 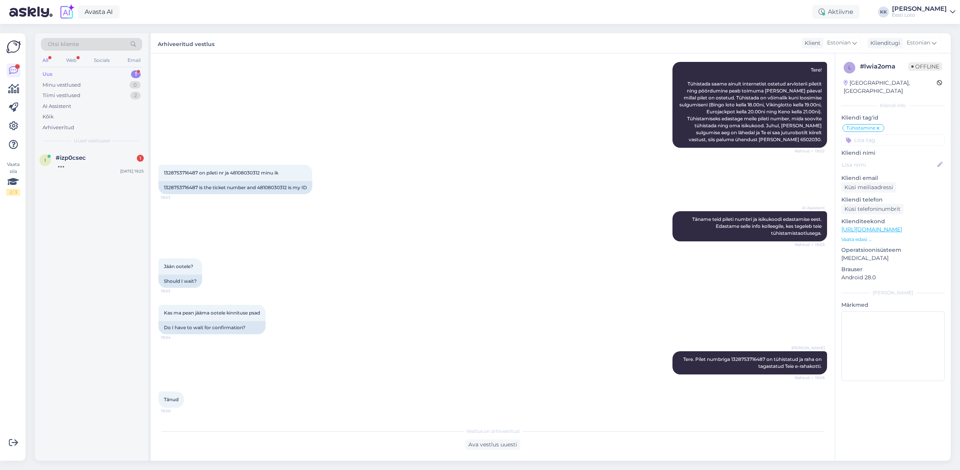 I want to click on div: Do I have to wait for confirmation?, so click(x=212, y=327).